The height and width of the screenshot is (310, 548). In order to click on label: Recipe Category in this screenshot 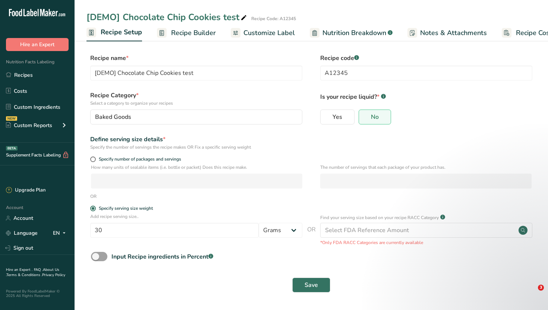, I will do `click(196, 99)`.